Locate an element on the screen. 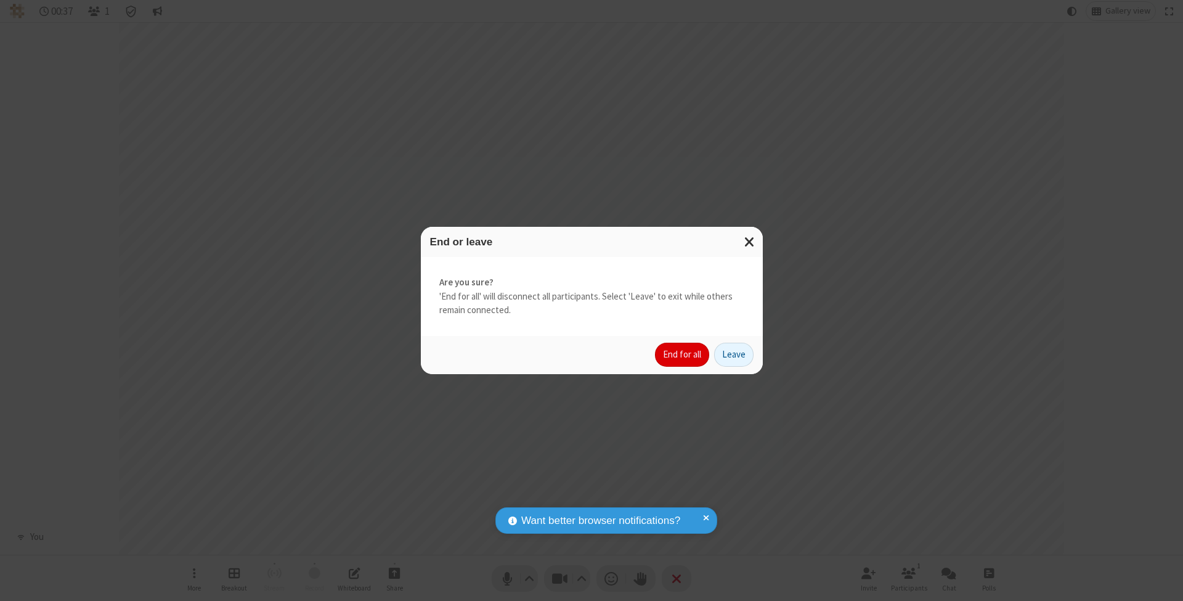  button: Close modal is located at coordinates (750, 241).